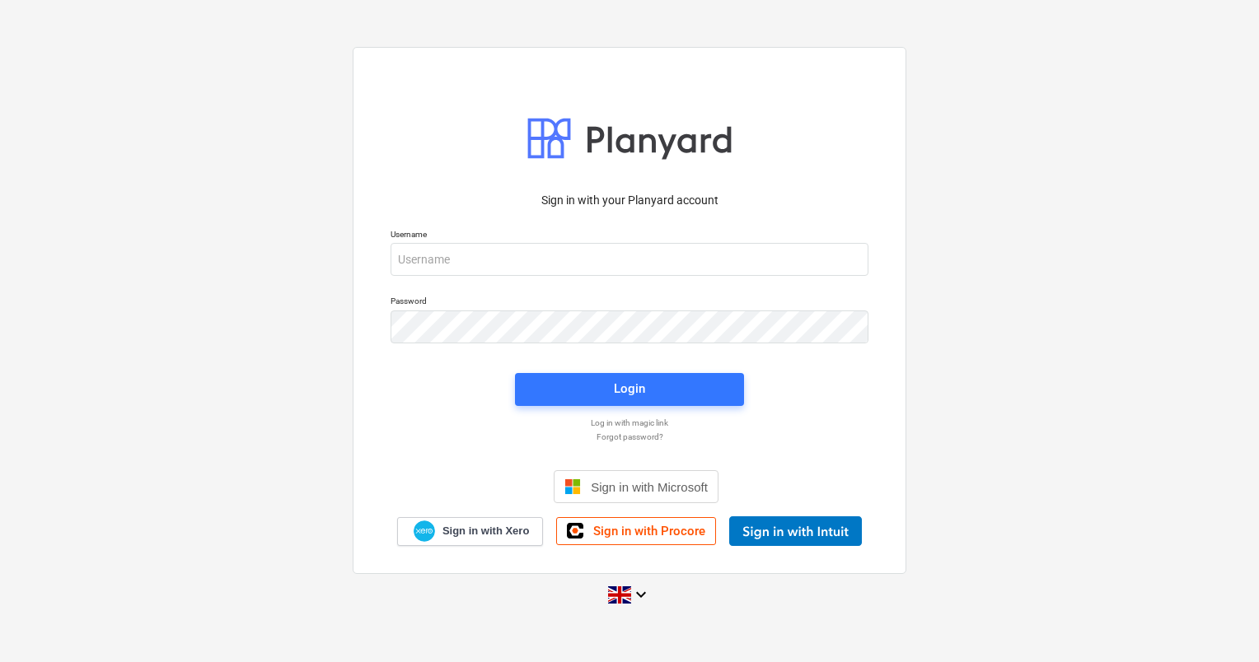 The width and height of the screenshot is (1259, 662). Describe the element at coordinates (629, 259) in the screenshot. I see `input: Username` at that location.